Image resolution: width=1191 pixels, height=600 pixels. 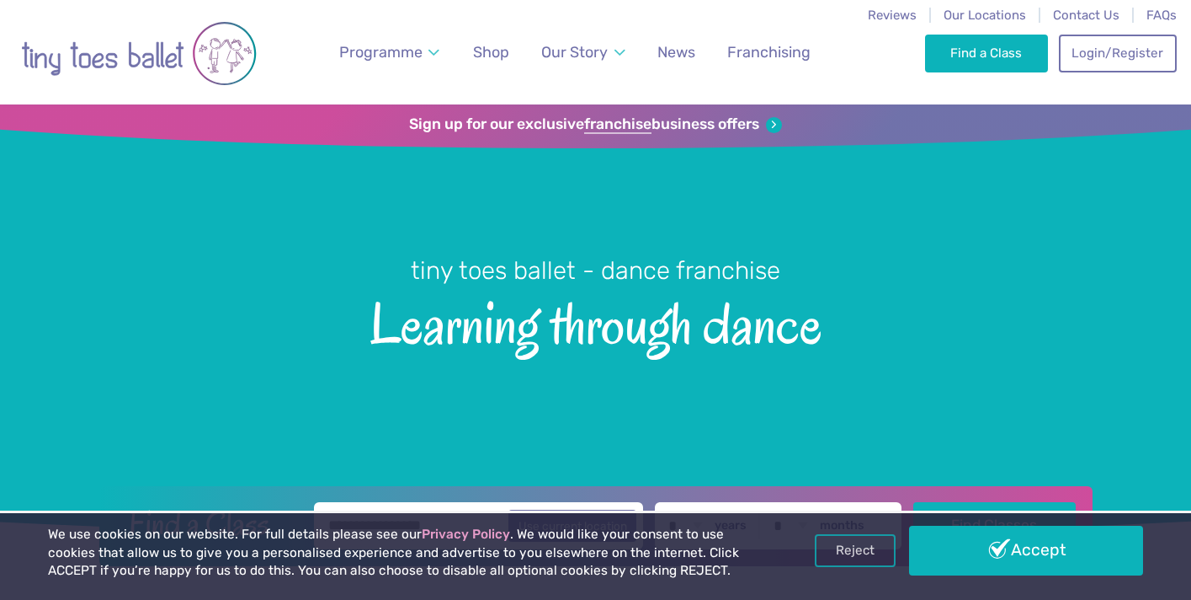 I want to click on small: tiny toes ballet - dance franchise, so click(x=595, y=270).